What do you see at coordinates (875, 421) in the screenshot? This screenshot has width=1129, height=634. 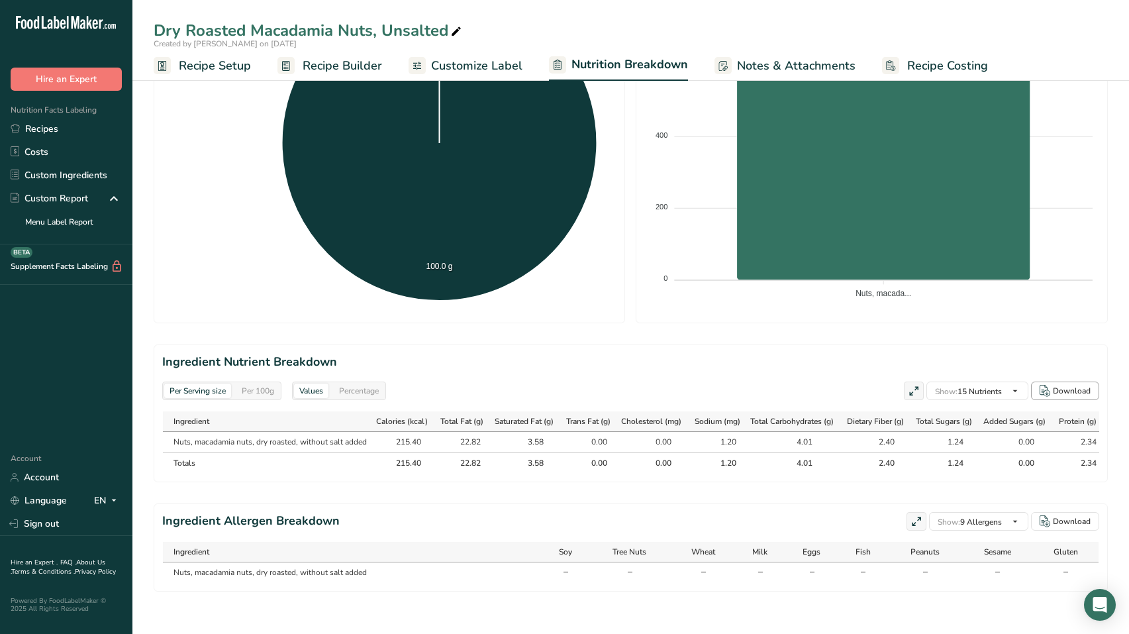 I see `span: Dietary Fiber (g)` at bounding box center [875, 421].